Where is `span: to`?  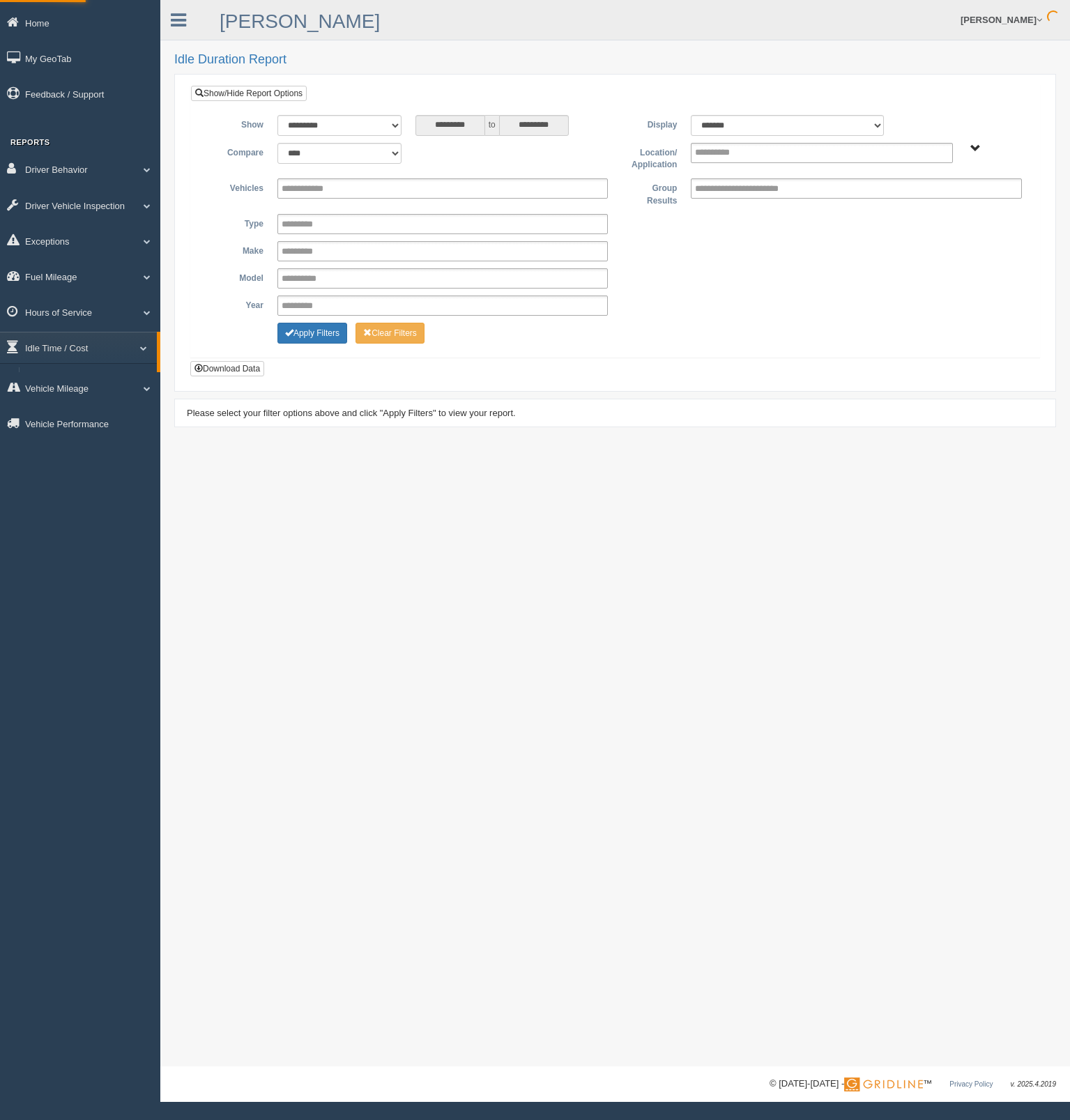
span: to is located at coordinates (492, 126).